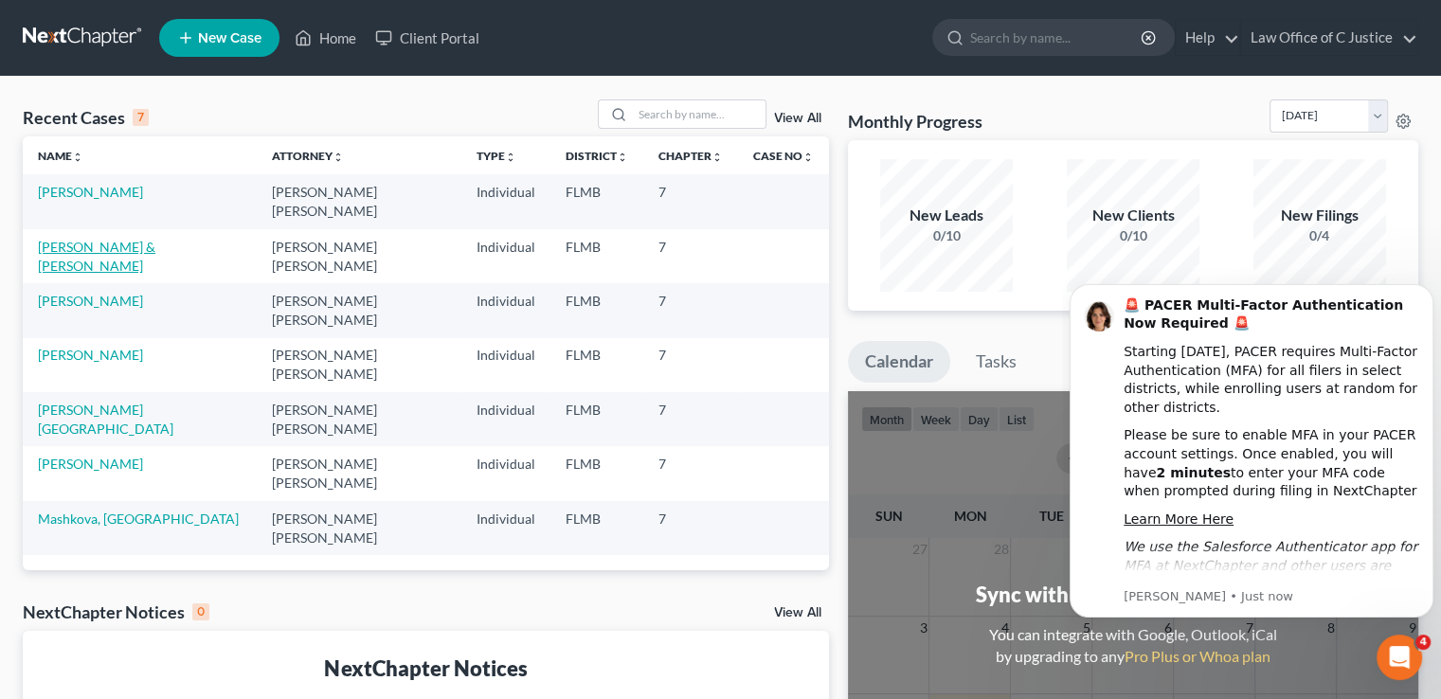 The image size is (1441, 699). I want to click on div: You can integrate with Google, Outlook, iCal by upgrading to any, so click(1133, 646).